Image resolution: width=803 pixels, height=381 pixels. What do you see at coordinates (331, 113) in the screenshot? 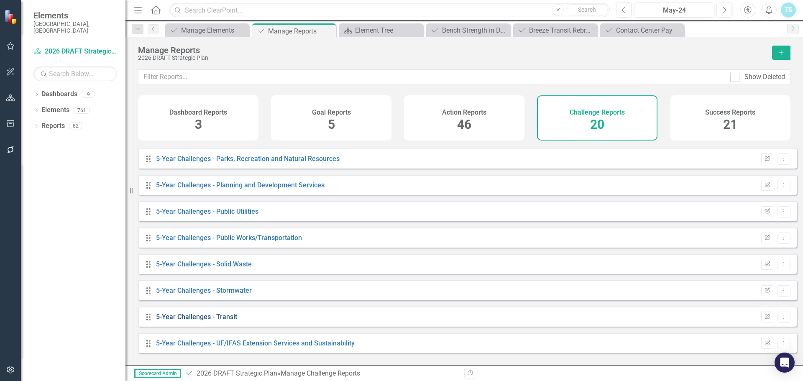
I see `h4: Goal Reports` at bounding box center [331, 113].